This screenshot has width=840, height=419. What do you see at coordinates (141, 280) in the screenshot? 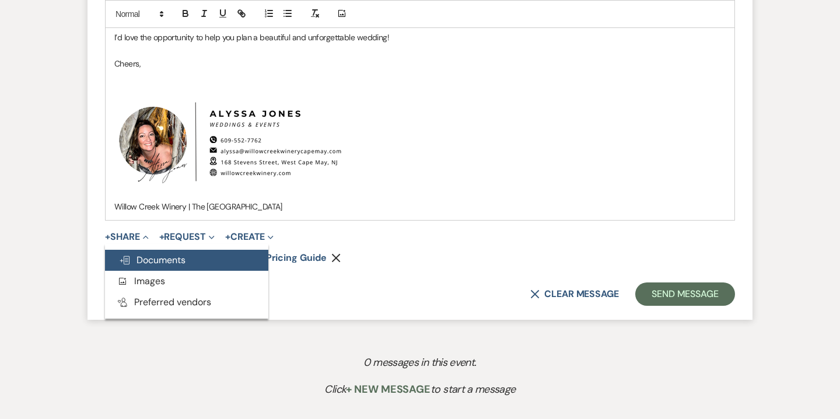
I see `span: Images` at bounding box center [141, 280].